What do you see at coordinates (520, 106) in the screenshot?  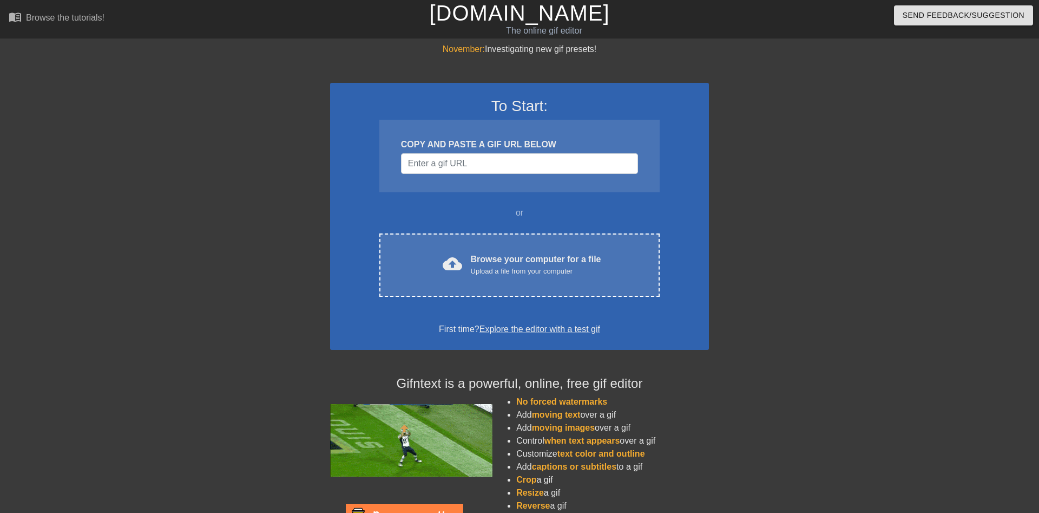 I see `h3: To Start:` at bounding box center [520, 106].